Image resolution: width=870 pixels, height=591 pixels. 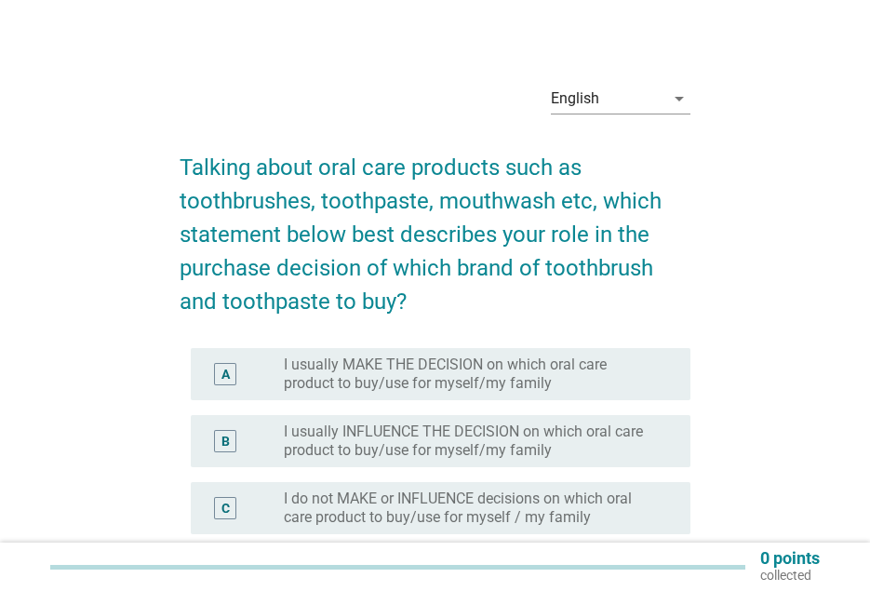 What do you see at coordinates (225, 508) in the screenshot?
I see `div: C` at bounding box center [225, 508].